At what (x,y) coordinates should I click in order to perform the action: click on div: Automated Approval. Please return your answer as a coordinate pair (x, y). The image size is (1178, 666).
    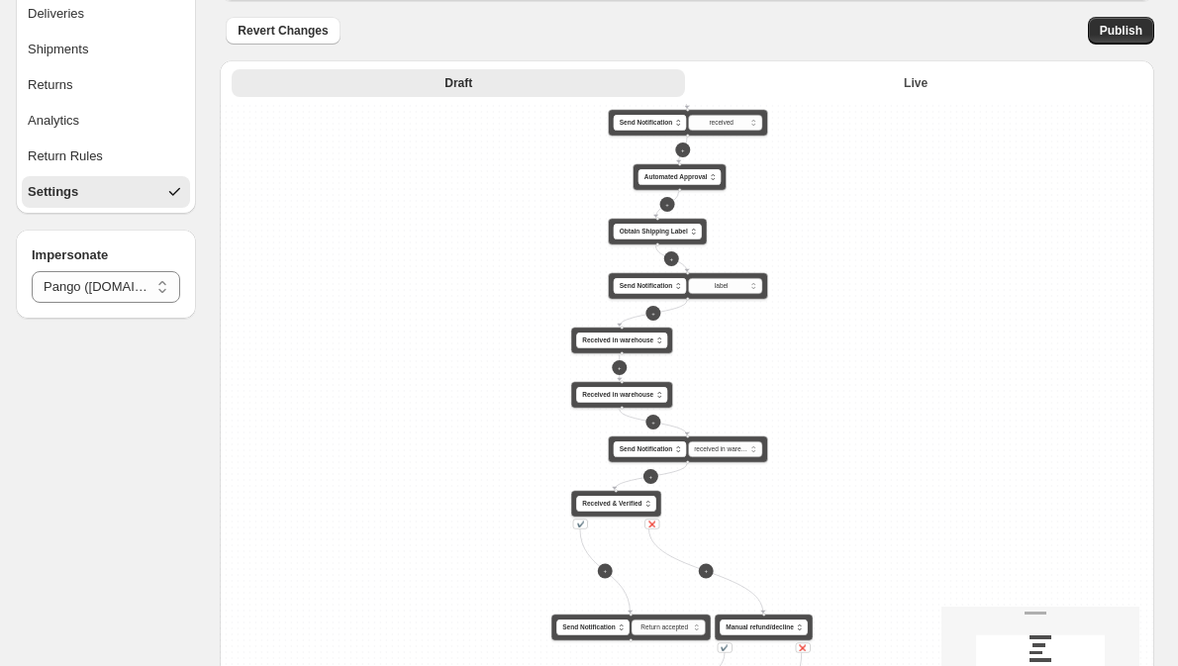
    Looking at the image, I should click on (680, 177).